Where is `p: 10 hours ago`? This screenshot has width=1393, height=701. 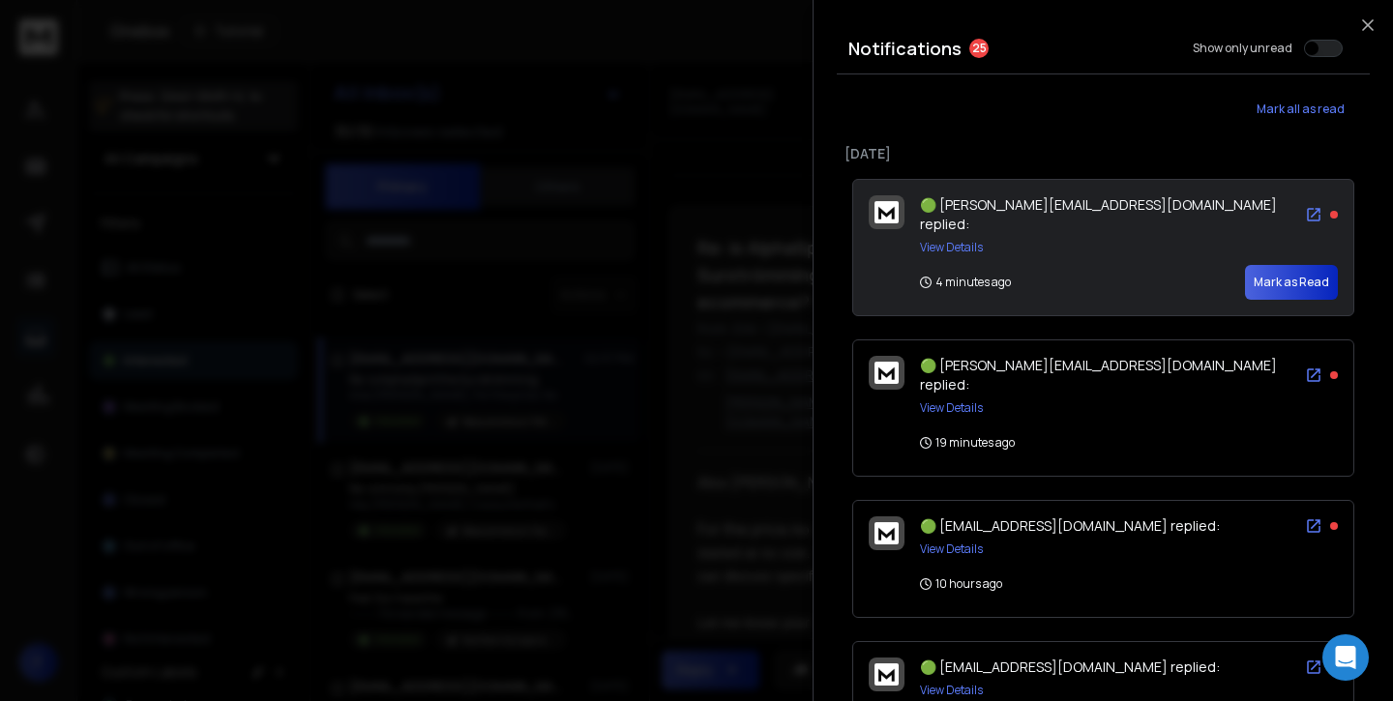 p: 10 hours ago is located at coordinates (960, 584).